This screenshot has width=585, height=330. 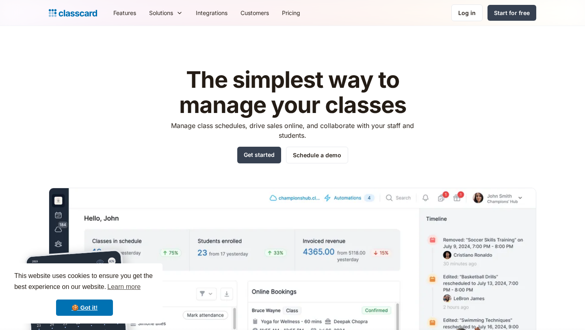 I want to click on a: Customers, so click(x=255, y=13).